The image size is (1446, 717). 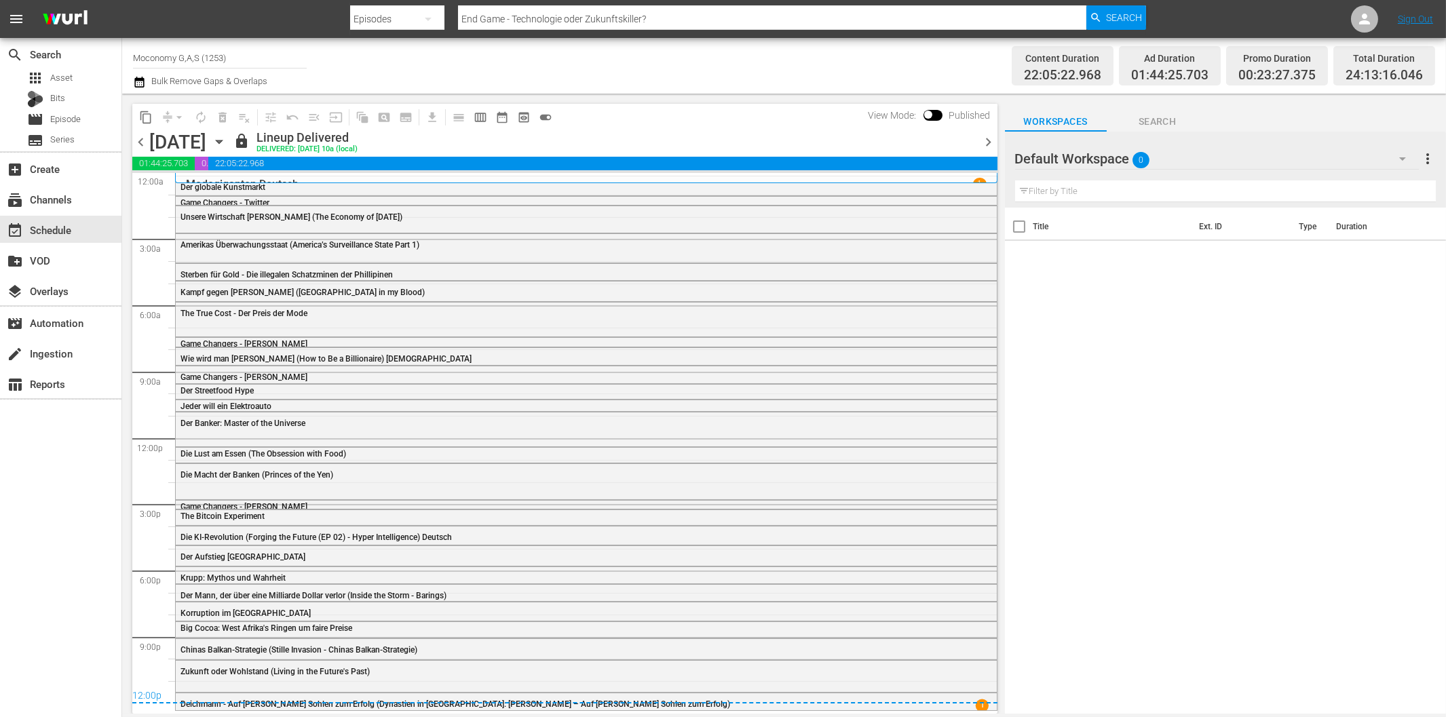 What do you see at coordinates (292, 117) in the screenshot?
I see `span: Revert to Primary Episode` at bounding box center [292, 117].